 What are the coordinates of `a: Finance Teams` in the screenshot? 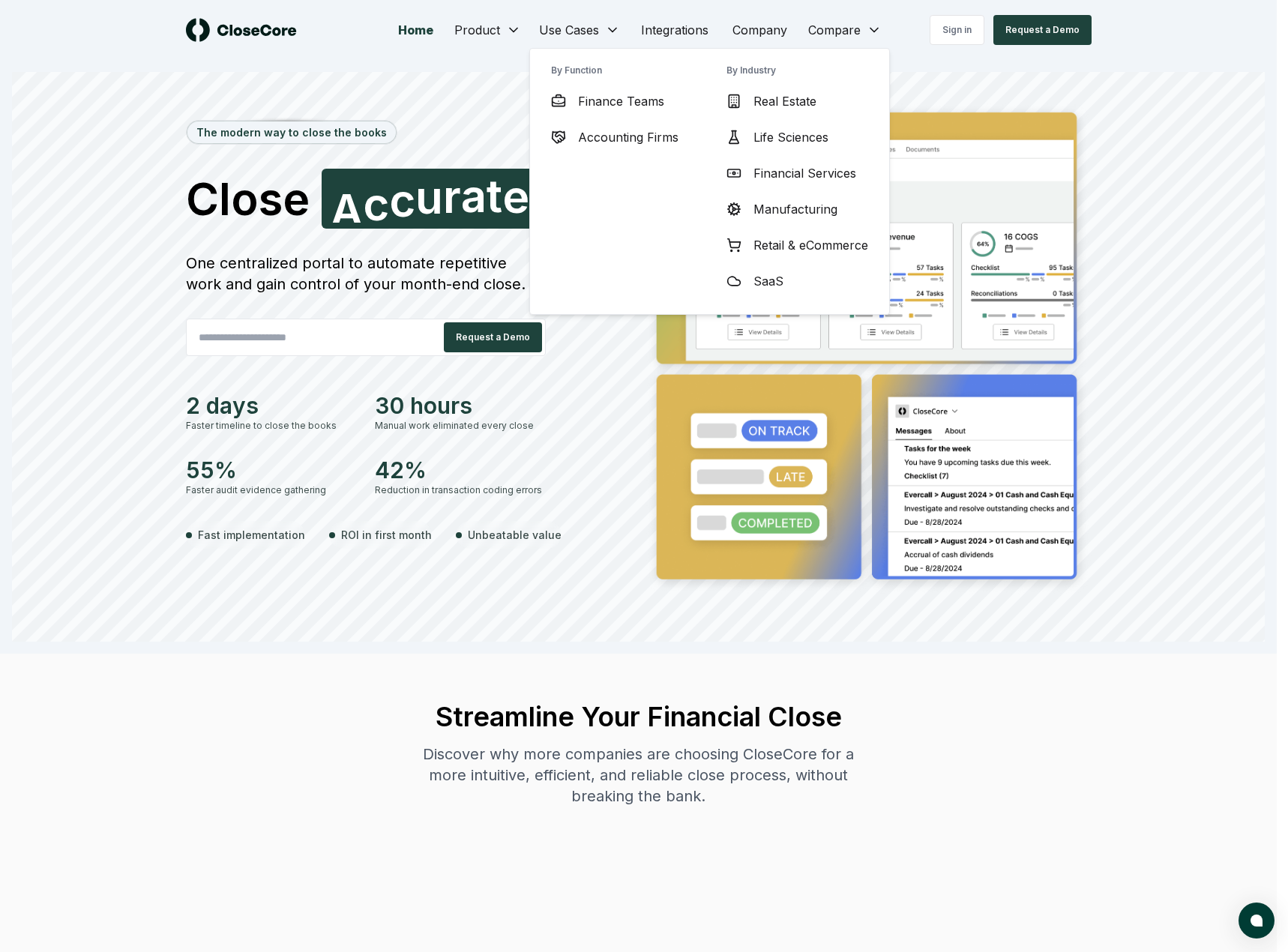 It's located at (614, 101).